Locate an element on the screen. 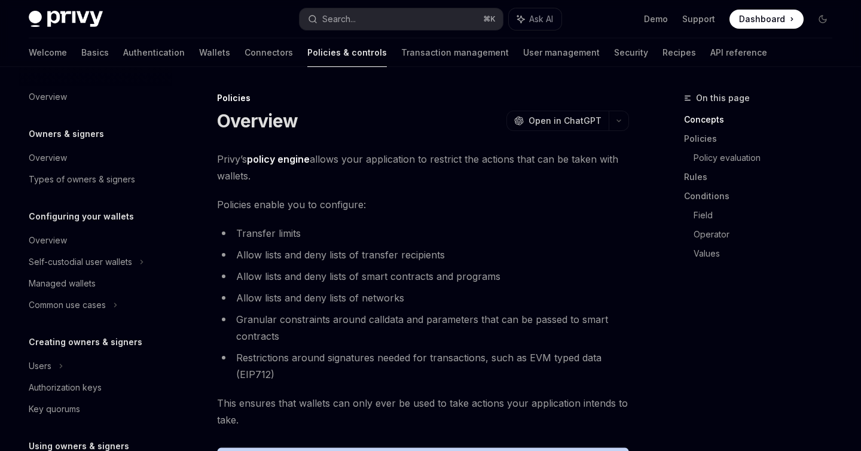  button: Ask AI is located at coordinates (535, 19).